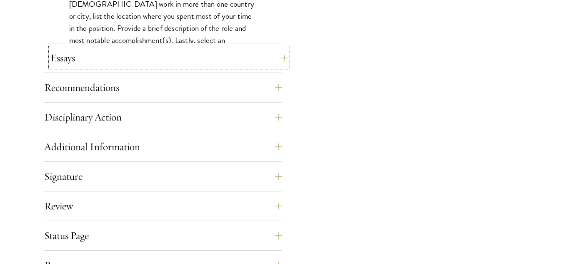 The image size is (563, 264). Describe the element at coordinates (163, 117) in the screenshot. I see `button: Disciplinary Action` at that location.